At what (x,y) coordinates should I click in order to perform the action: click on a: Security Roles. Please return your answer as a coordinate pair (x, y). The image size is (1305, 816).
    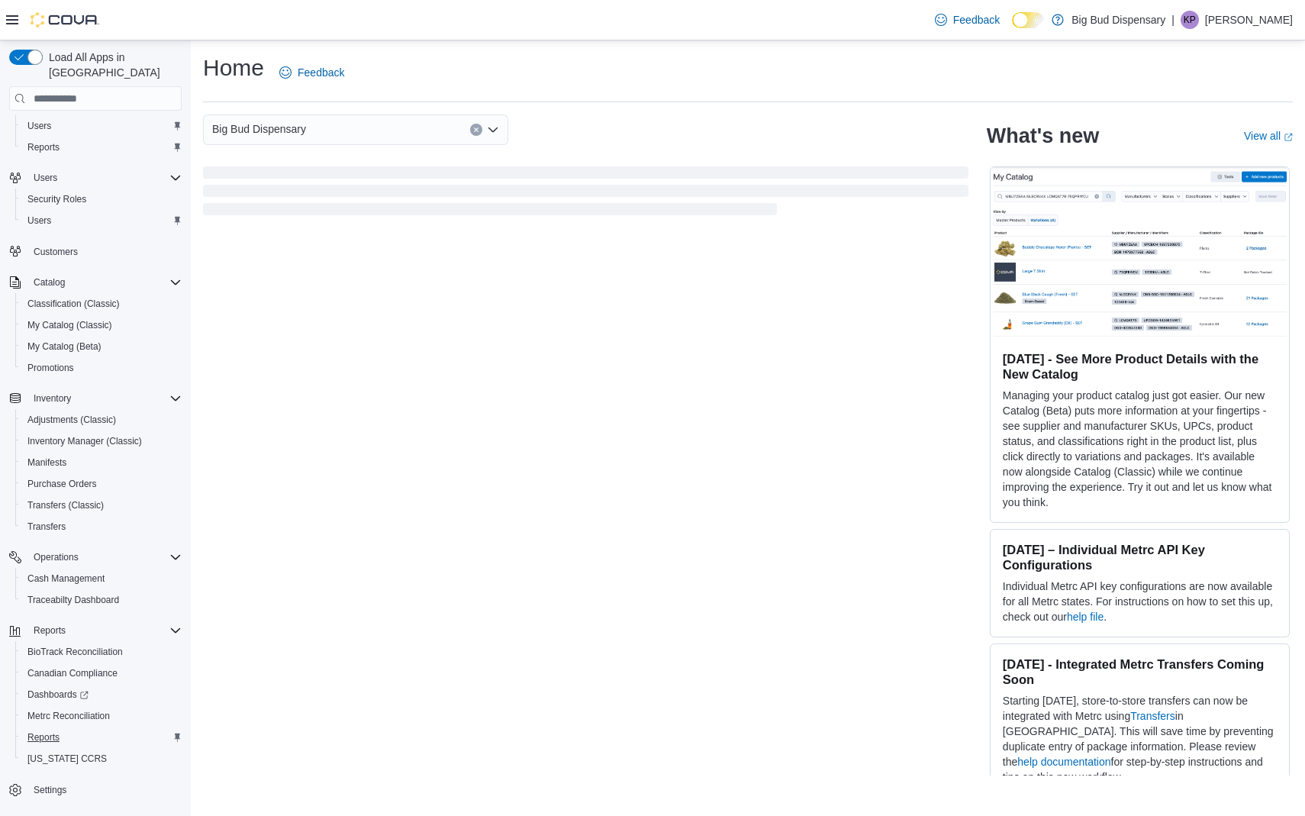
    Looking at the image, I should click on (56, 199).